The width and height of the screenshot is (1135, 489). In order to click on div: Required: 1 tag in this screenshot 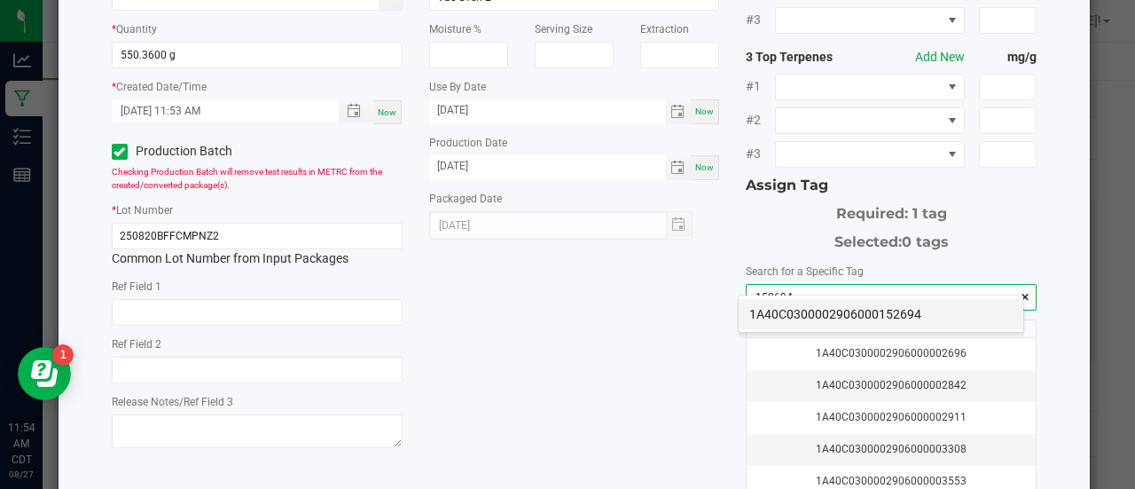, I will do `click(891, 210)`.